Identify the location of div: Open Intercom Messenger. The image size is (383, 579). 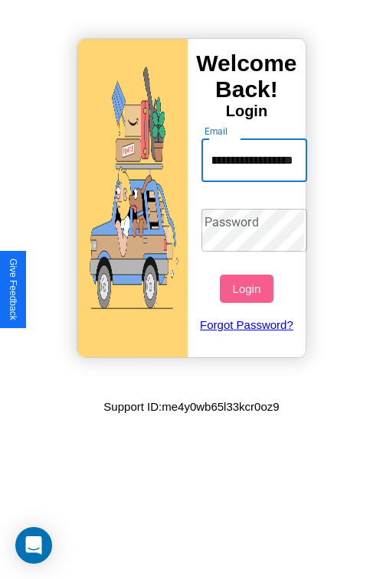
(34, 546).